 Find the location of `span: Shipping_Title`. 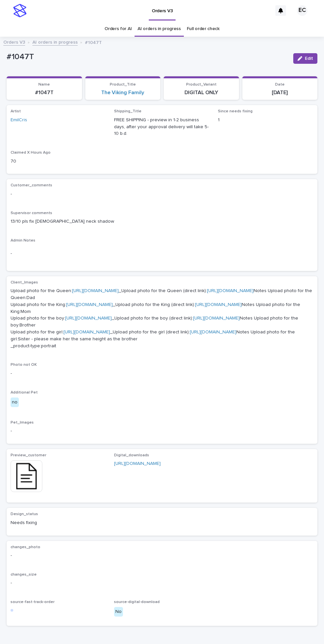

span: Shipping_Title is located at coordinates (128, 111).